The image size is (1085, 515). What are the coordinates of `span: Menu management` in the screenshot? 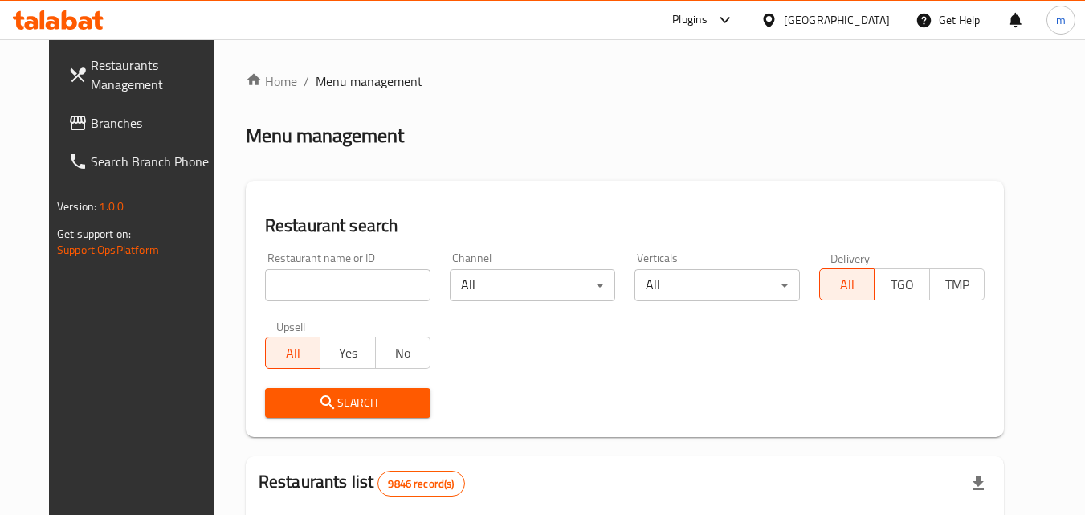 It's located at (369, 81).